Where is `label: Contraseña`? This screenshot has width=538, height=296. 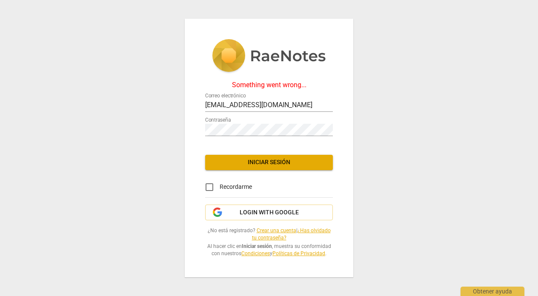 label: Contraseña is located at coordinates (218, 120).